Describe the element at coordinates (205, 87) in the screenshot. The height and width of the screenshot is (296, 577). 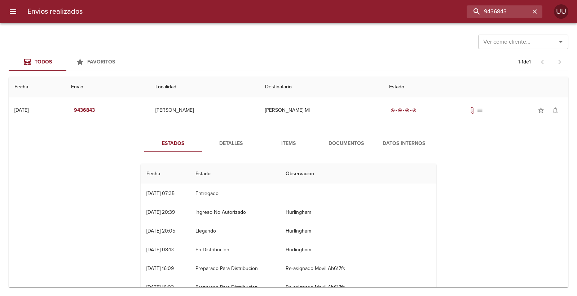
I see `th: Localidad` at that location.